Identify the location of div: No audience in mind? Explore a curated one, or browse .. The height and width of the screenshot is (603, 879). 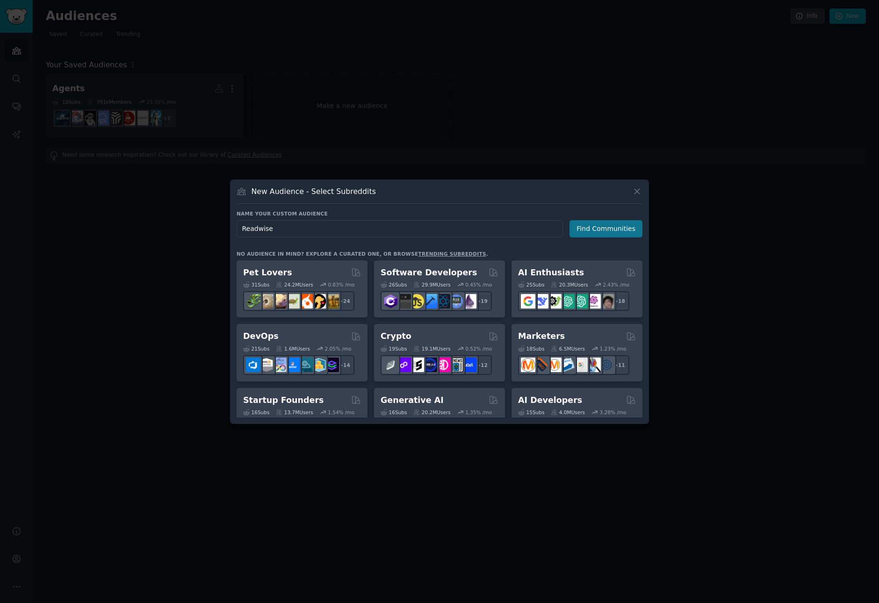
(362, 254).